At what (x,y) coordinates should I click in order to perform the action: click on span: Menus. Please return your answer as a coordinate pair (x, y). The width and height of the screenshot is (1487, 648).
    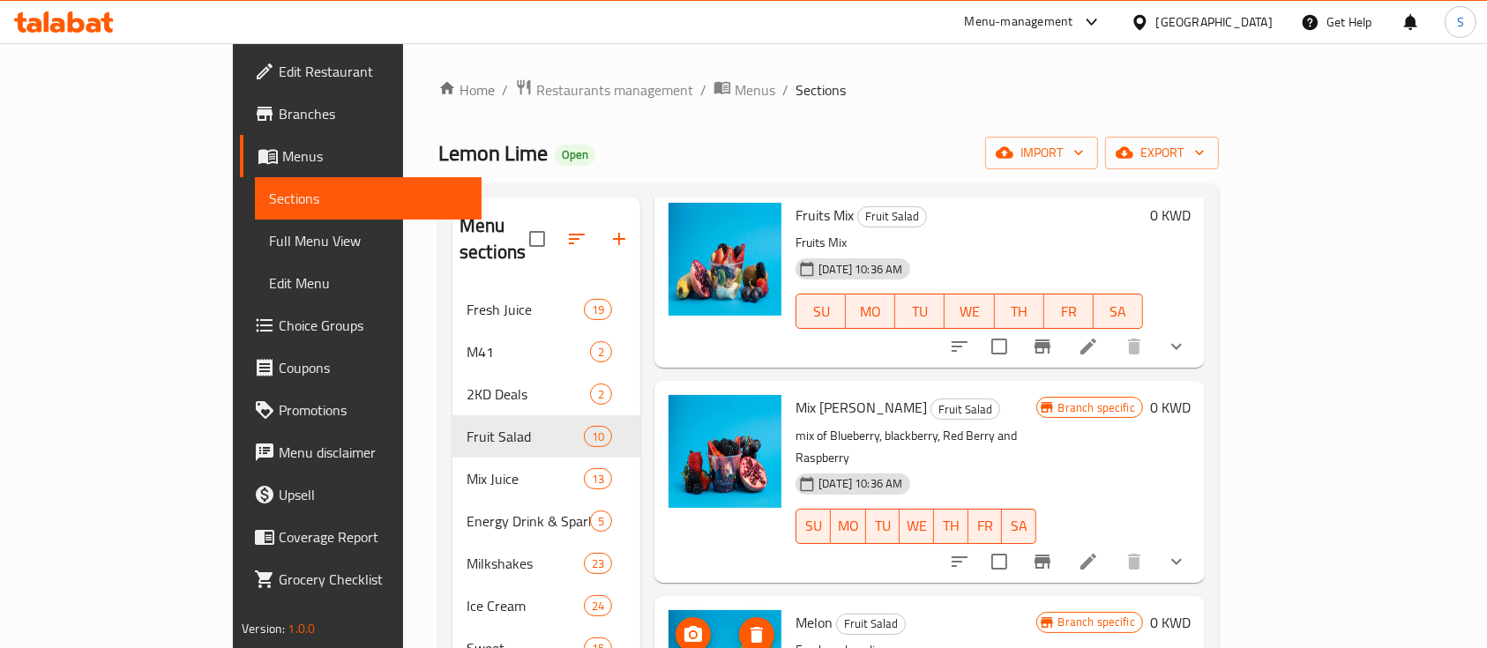
    Looking at the image, I should click on (755, 90).